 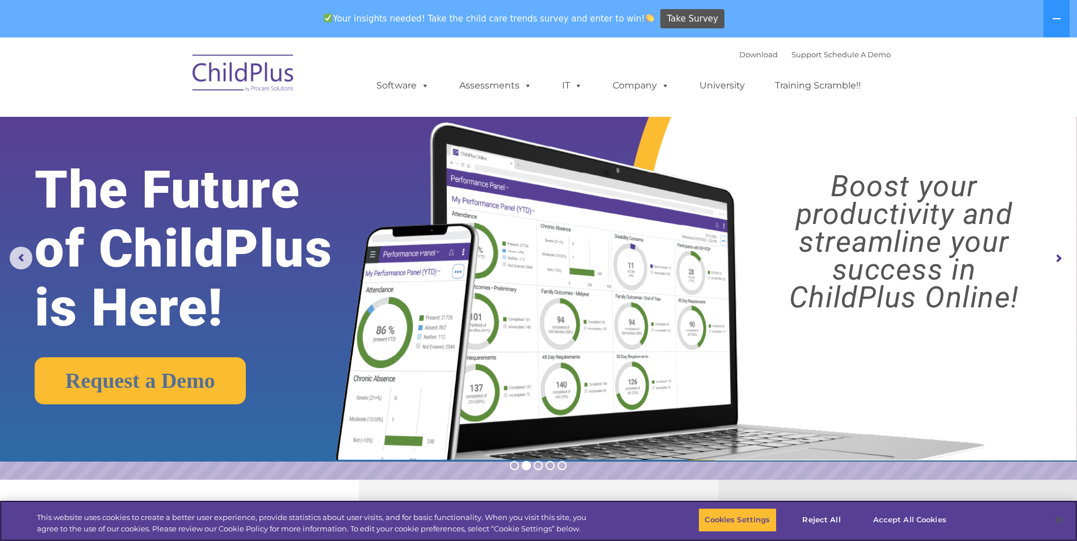 What do you see at coordinates (175, 79) in the screenshot?
I see `span: Last name` at bounding box center [175, 79].